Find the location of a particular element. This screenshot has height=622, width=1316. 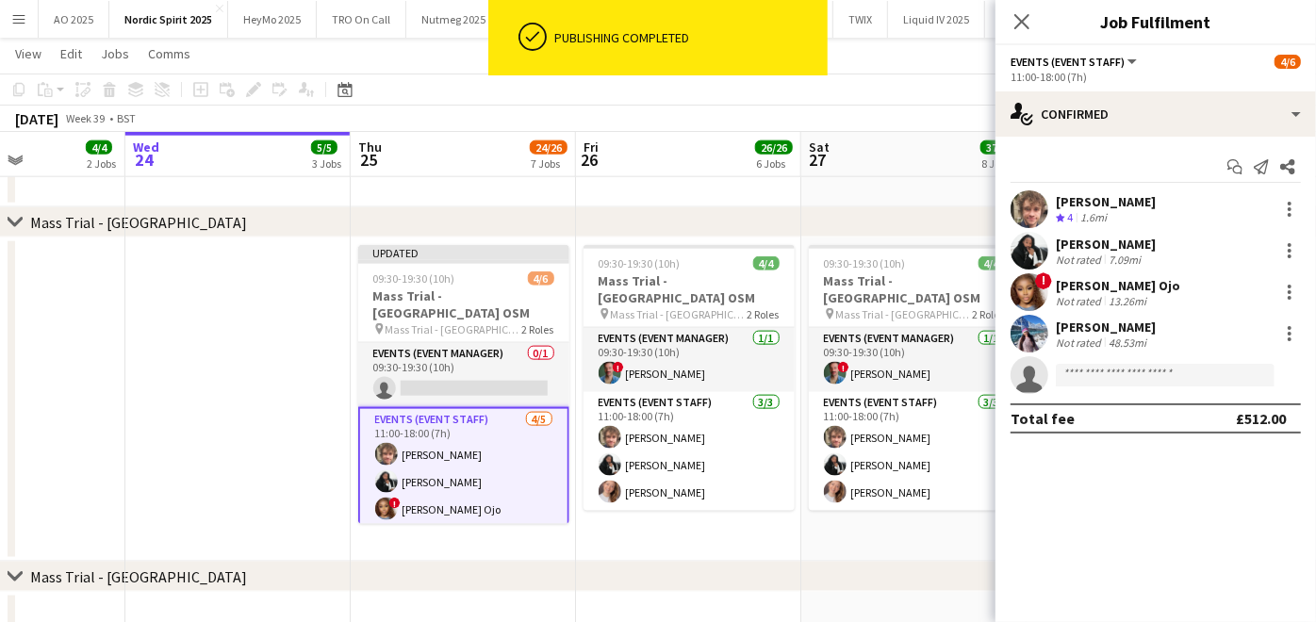

span: Jobs is located at coordinates (115, 54).